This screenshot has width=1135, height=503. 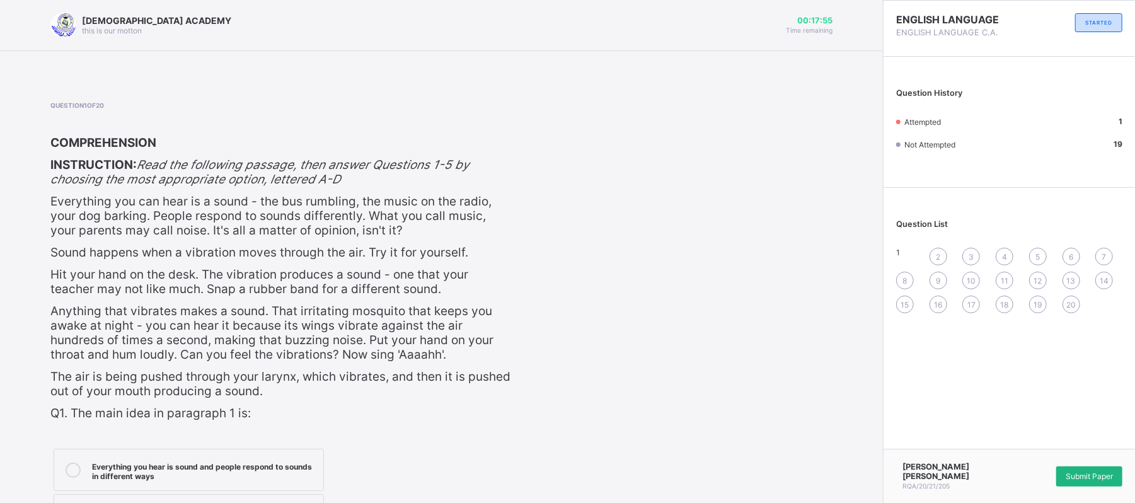 What do you see at coordinates (204, 469) in the screenshot?
I see `div: Everything you hear is sound and people respond to sounds in different ways` at bounding box center [204, 469].